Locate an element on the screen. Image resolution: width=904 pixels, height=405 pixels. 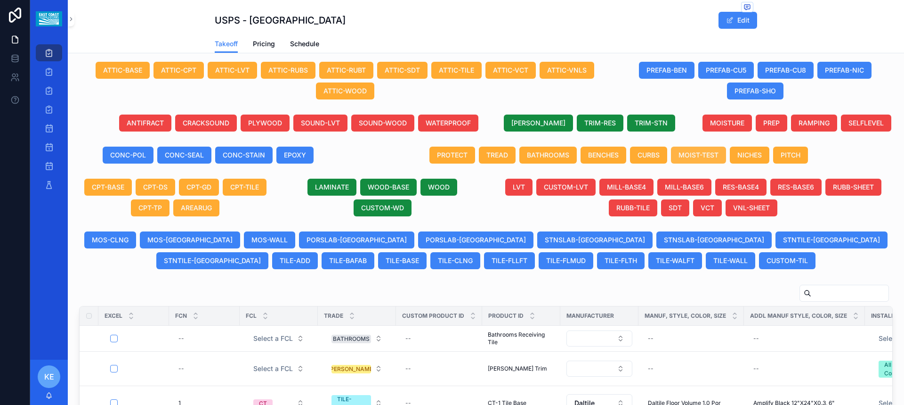
button: ATTIC-TILE is located at coordinates (456, 70).